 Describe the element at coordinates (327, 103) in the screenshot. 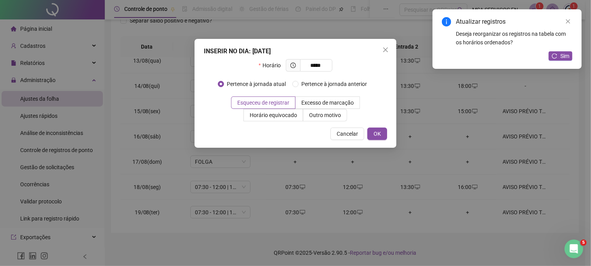

I see `span: Excesso de marcação` at that location.